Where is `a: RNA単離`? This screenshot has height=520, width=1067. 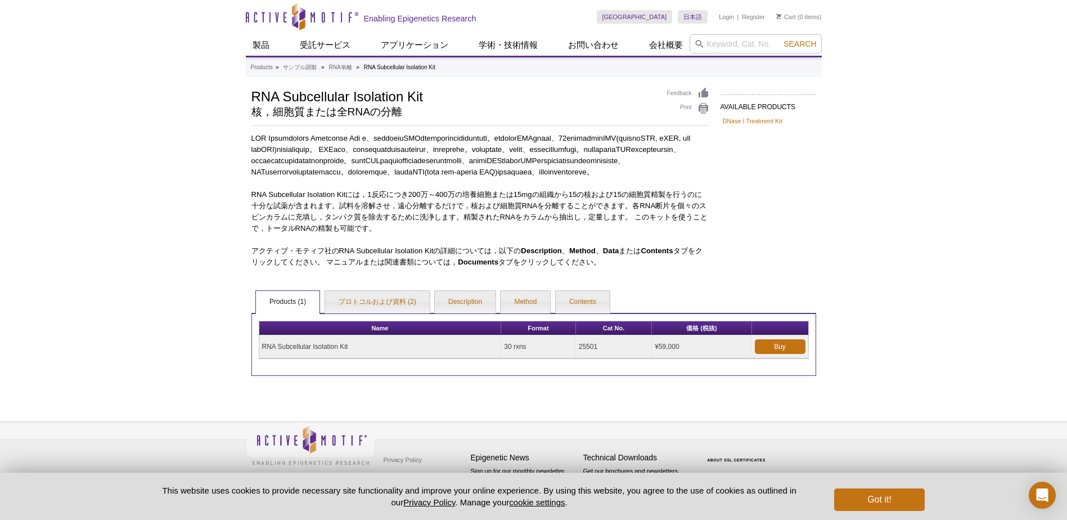
a: RNA単離 is located at coordinates (340, 67).